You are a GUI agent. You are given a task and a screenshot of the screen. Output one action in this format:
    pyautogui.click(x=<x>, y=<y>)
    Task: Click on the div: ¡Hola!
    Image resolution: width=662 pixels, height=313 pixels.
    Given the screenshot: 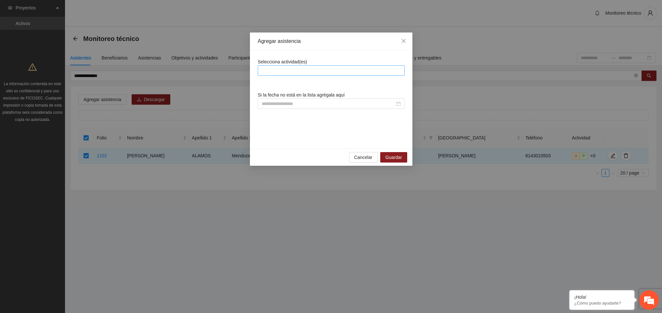 What is the action you would take?
    pyautogui.click(x=602, y=297)
    